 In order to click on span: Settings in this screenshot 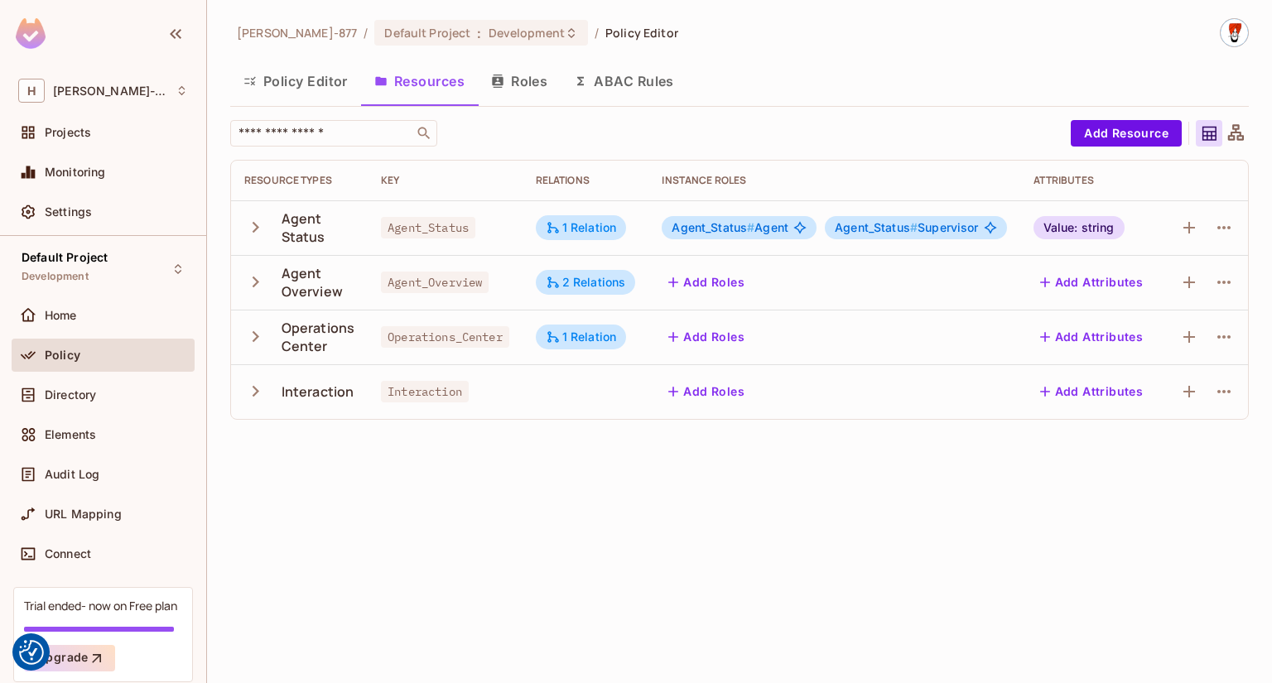, I will do `click(68, 212)`.